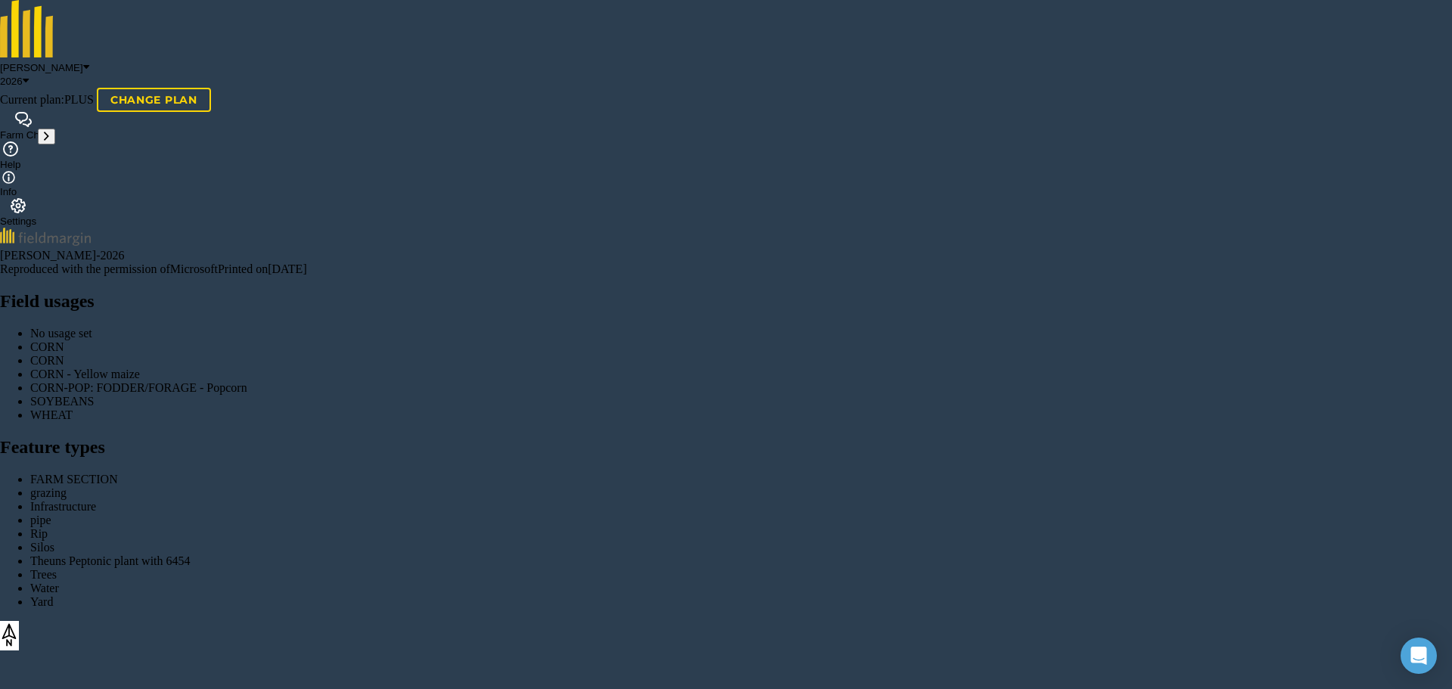  I want to click on img: svg+xml;base64,PHN2ZyB4bWxucz0iaHR0cDovL3d3dy53My5vcmcvMjAwMC9zdmciIHdpZHRoPSIxNyIgaGVpZ2h0PSIxNy..., so click(8, 177).